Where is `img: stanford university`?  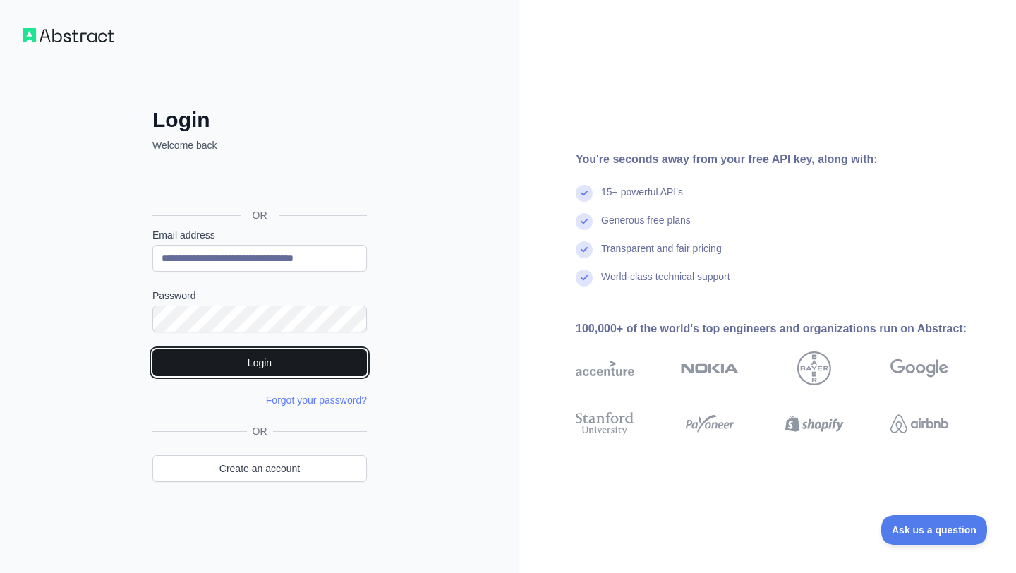
img: stanford university is located at coordinates (605, 423).